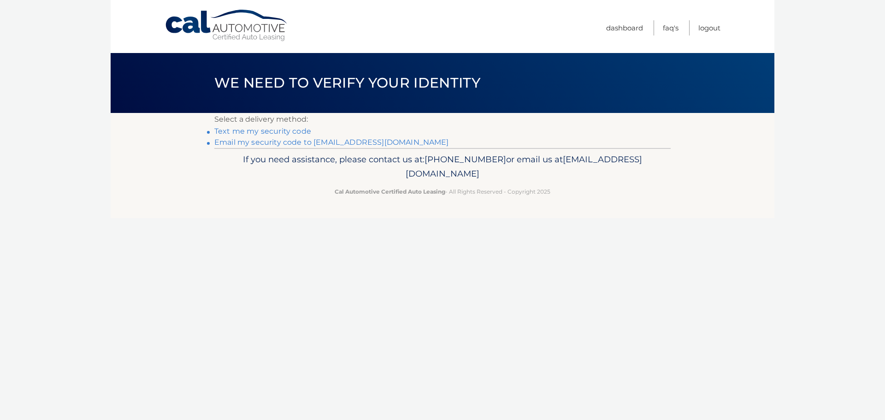 The width and height of the screenshot is (885, 420). Describe the element at coordinates (347, 83) in the screenshot. I see `span: We need to verify your identity` at that location.